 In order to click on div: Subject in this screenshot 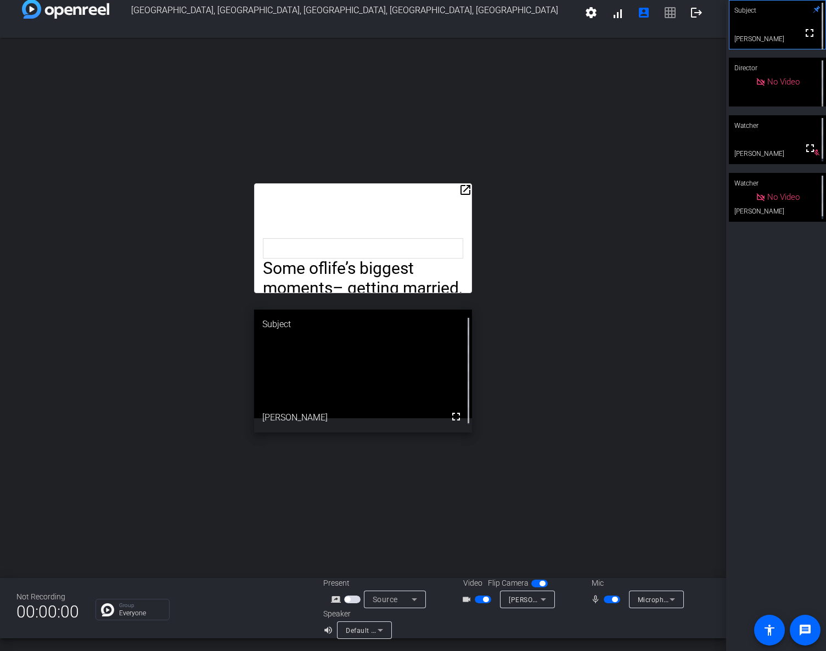, I will do `click(363, 324)`.